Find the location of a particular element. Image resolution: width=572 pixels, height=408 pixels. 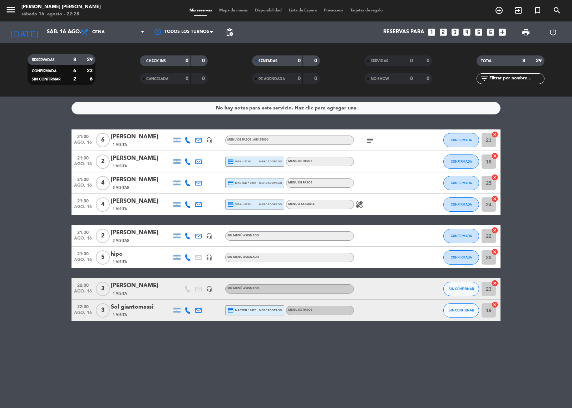

span: Lista de Espera is located at coordinates (303, 10).